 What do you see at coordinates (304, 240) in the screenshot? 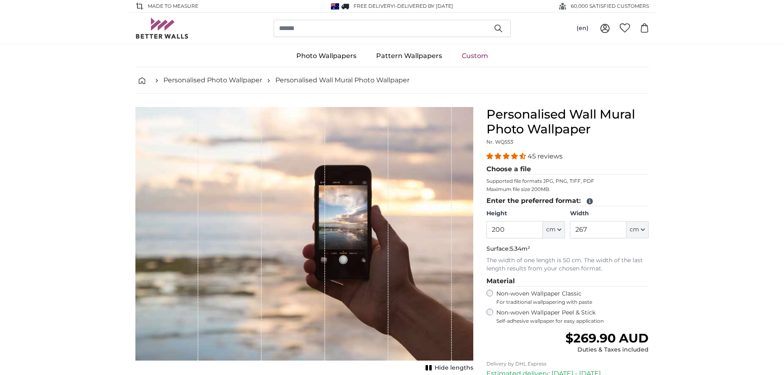
I see `div: 1 of 1` at bounding box center [304, 240].